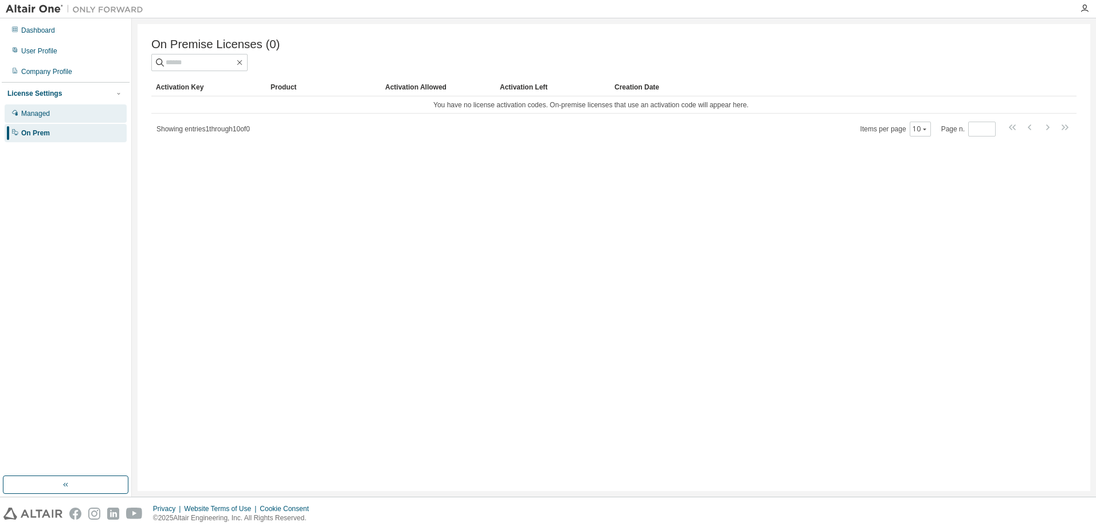  I want to click on span: Showing entries 1 through 10 of 0, so click(203, 129).